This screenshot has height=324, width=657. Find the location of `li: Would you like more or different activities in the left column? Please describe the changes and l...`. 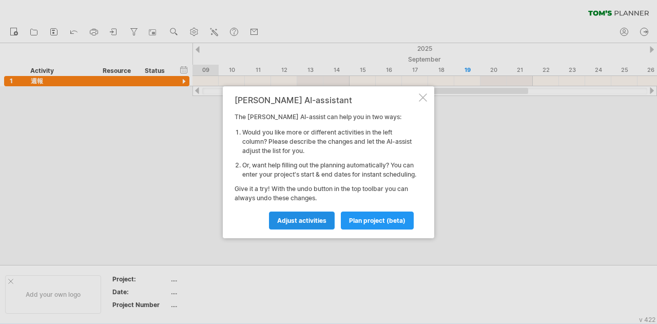

li: Would you like more or different activities in the left column? Please describe the changes and l... is located at coordinates (330, 142).